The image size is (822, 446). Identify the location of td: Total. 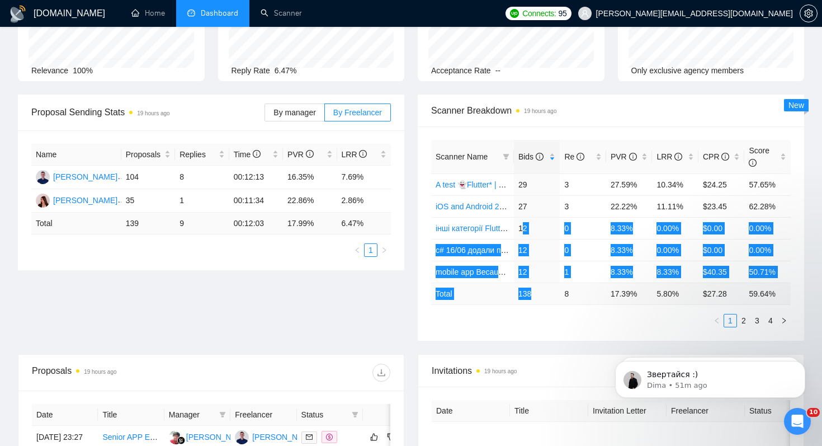
(76, 223).